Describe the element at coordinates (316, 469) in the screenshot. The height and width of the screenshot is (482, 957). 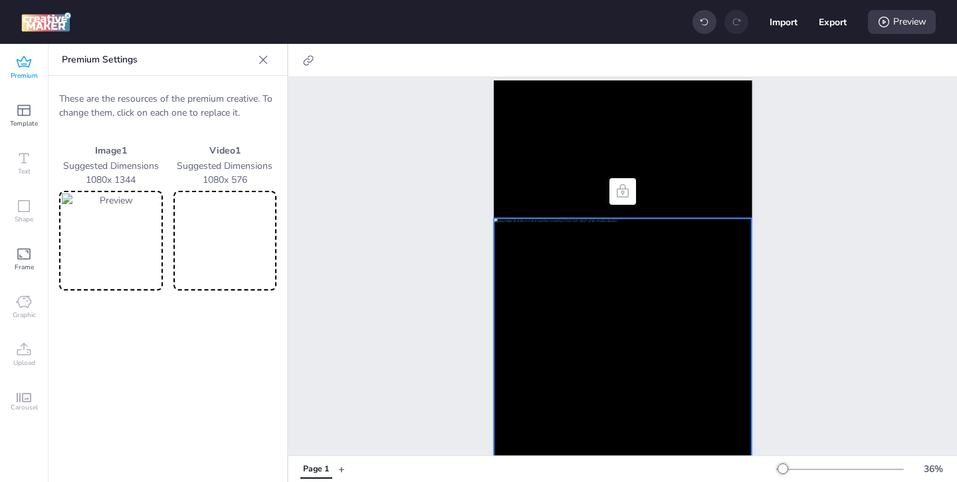
I see `div: Tabs` at that location.